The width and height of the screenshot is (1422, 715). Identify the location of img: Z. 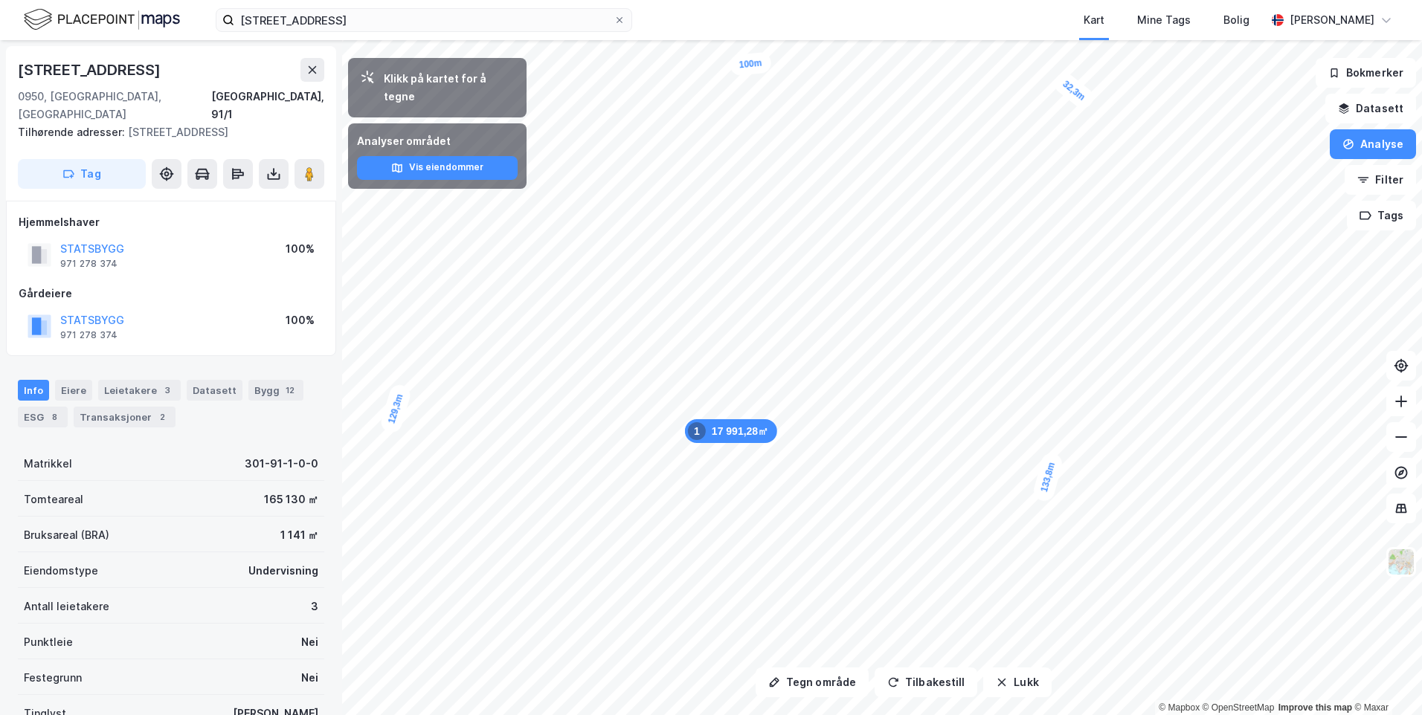
(1401, 562).